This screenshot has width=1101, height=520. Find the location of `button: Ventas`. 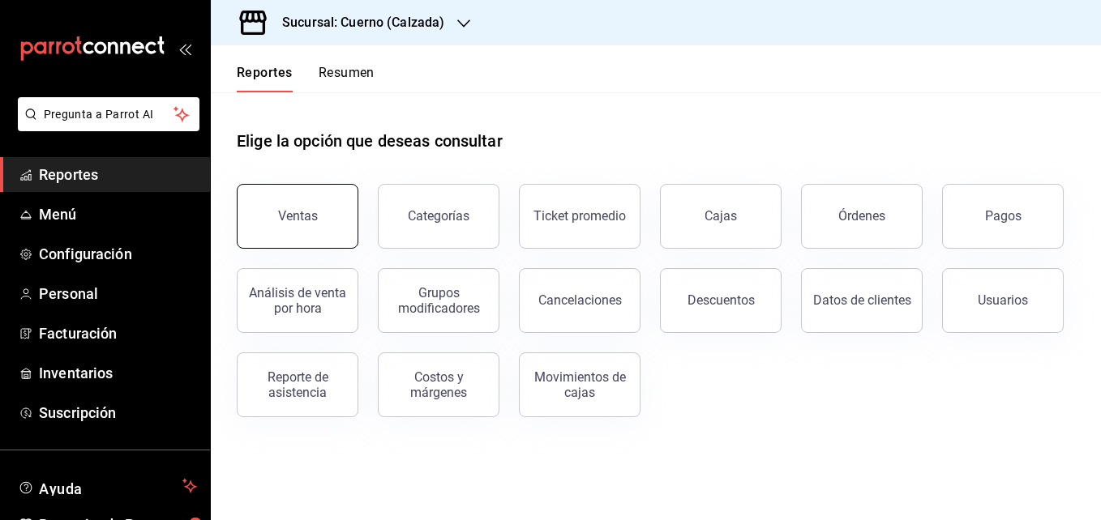

button: Ventas is located at coordinates (297, 216).